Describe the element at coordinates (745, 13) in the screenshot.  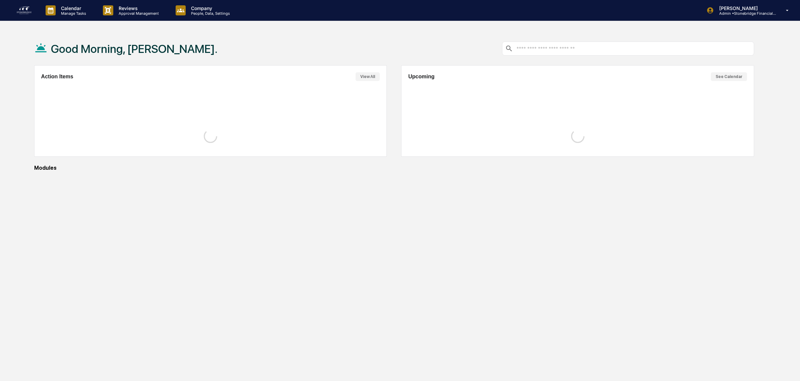
I see `p: Admin • Stonebridge Financial Group` at that location.